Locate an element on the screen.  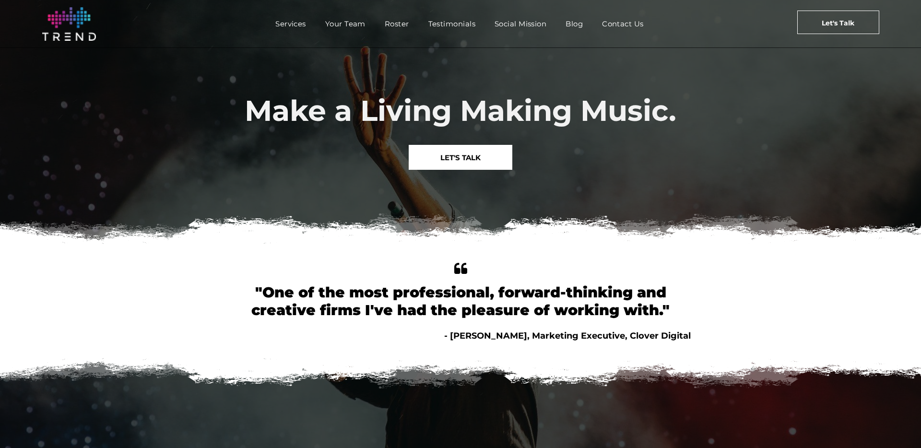
a: Let's Talk is located at coordinates (838, 22).